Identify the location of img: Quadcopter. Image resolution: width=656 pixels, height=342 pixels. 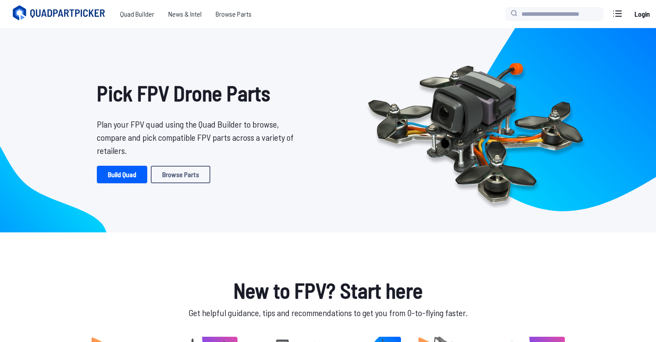
(476, 130).